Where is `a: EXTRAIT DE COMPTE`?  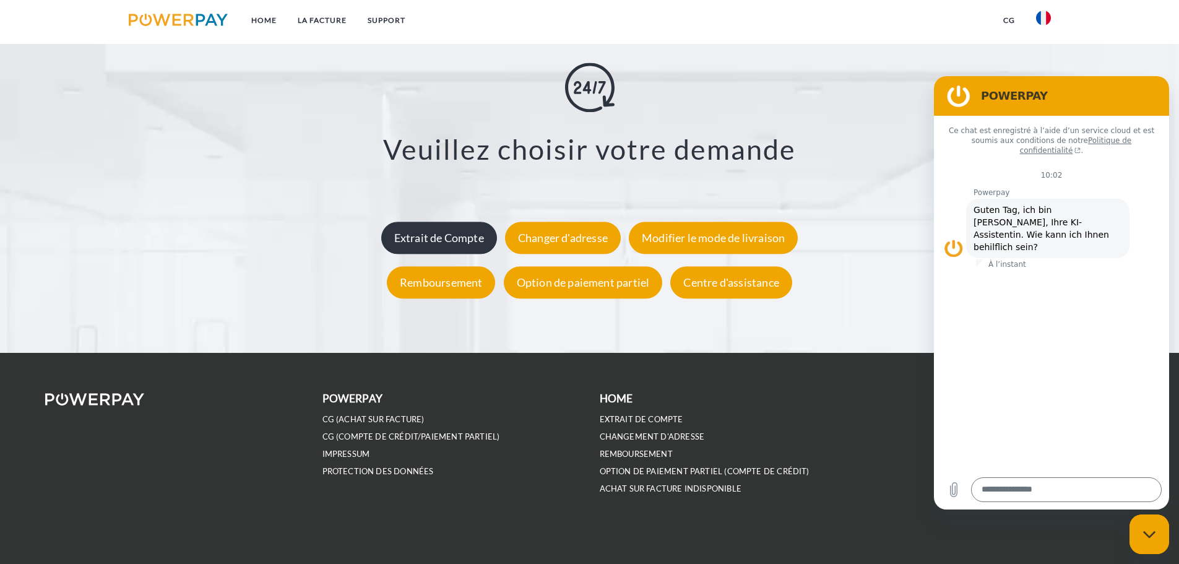 a: EXTRAIT DE COMPTE is located at coordinates (641, 419).